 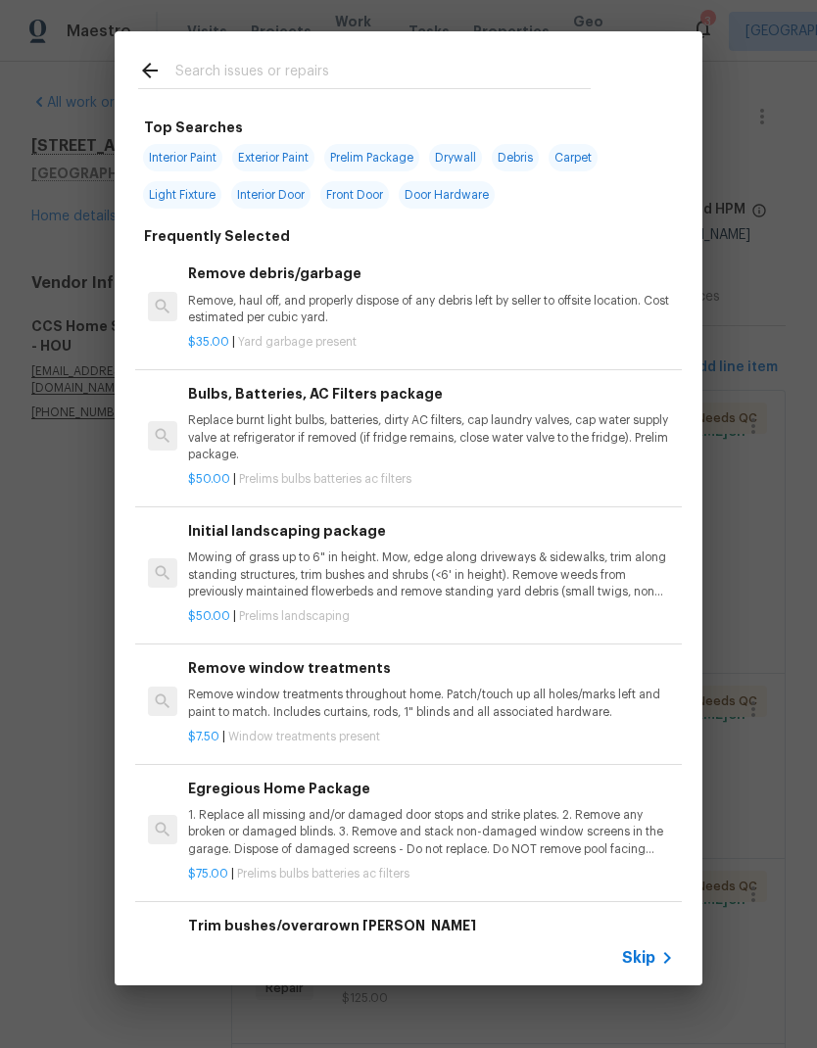 I want to click on span: Carpet, so click(x=573, y=158).